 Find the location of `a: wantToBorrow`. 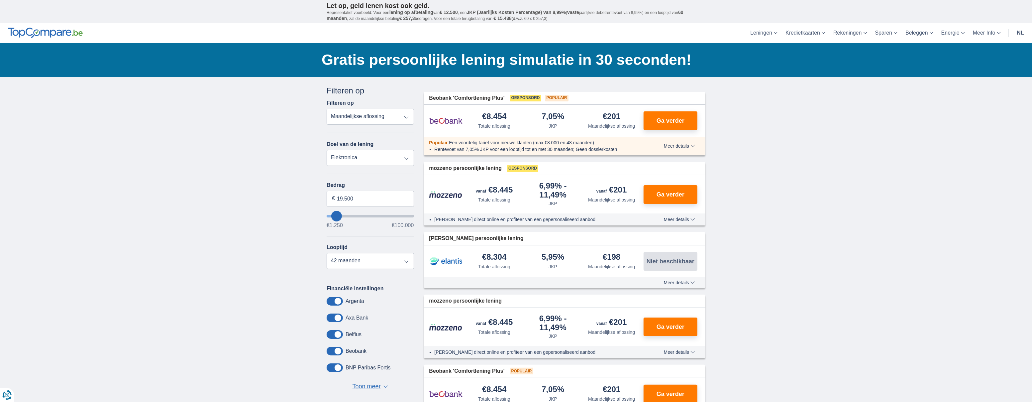

a: wantToBorrow is located at coordinates (370, 216).